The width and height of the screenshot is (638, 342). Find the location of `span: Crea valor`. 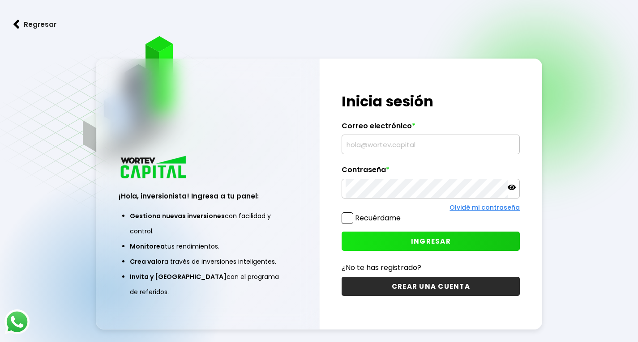

span: Crea valor is located at coordinates (147, 262).